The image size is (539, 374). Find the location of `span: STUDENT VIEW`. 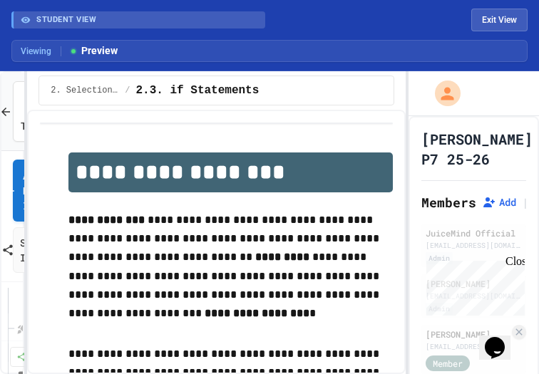

span: STUDENT VIEW is located at coordinates (66, 20).